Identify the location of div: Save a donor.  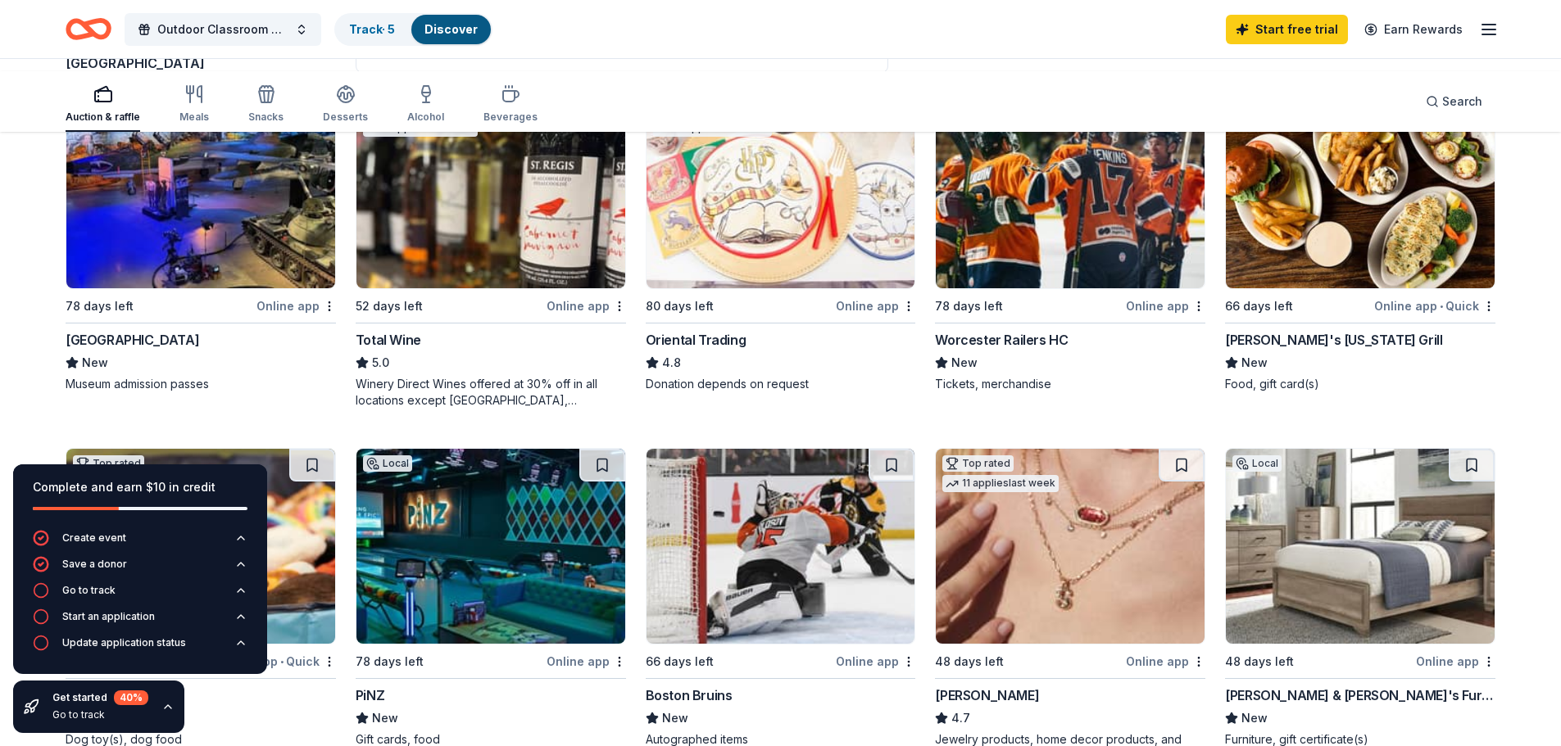
(94, 565).